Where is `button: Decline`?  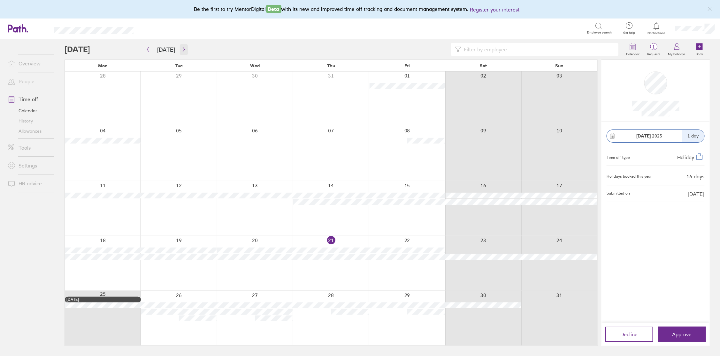
button: Decline is located at coordinates (629, 335).